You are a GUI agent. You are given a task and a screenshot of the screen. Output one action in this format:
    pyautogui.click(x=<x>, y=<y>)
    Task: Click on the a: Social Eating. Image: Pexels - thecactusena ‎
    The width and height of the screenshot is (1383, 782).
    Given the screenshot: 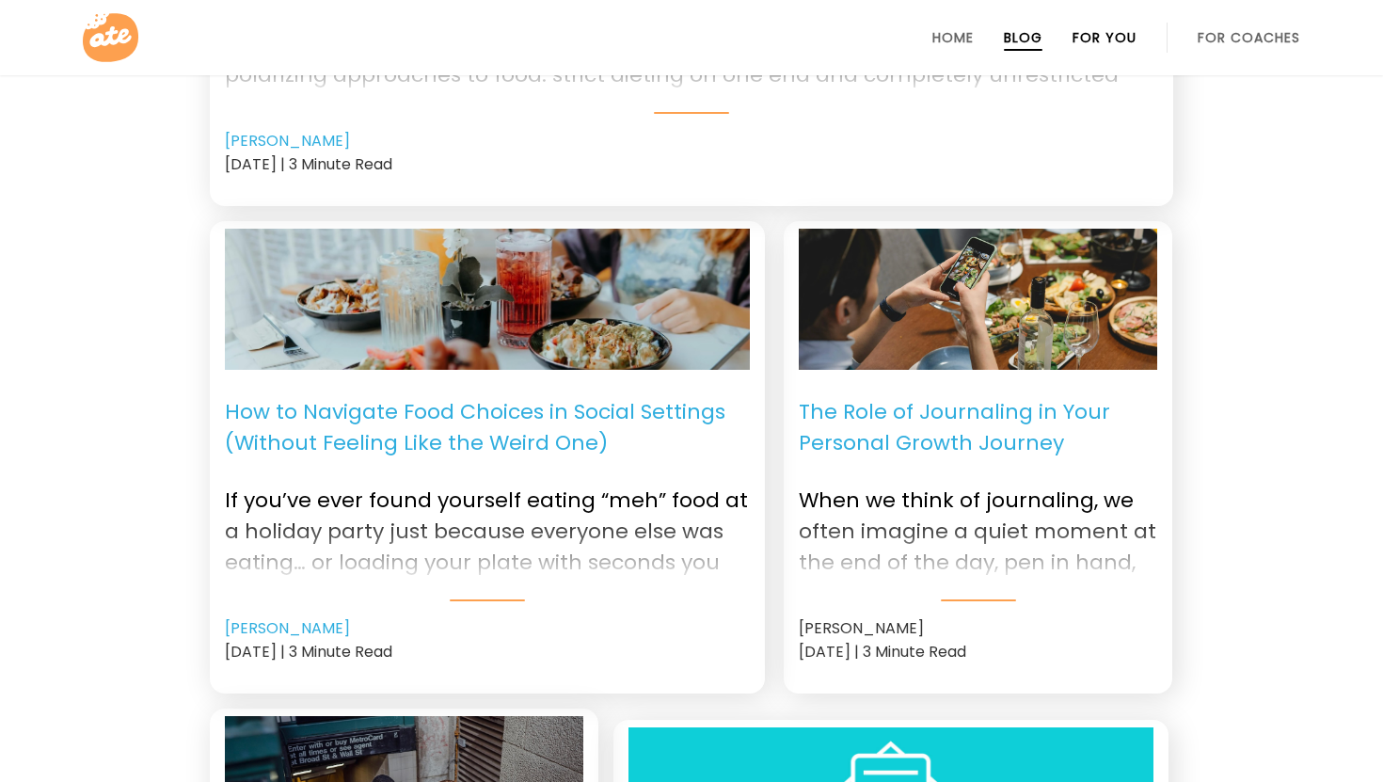 What is the action you would take?
    pyautogui.click(x=487, y=299)
    